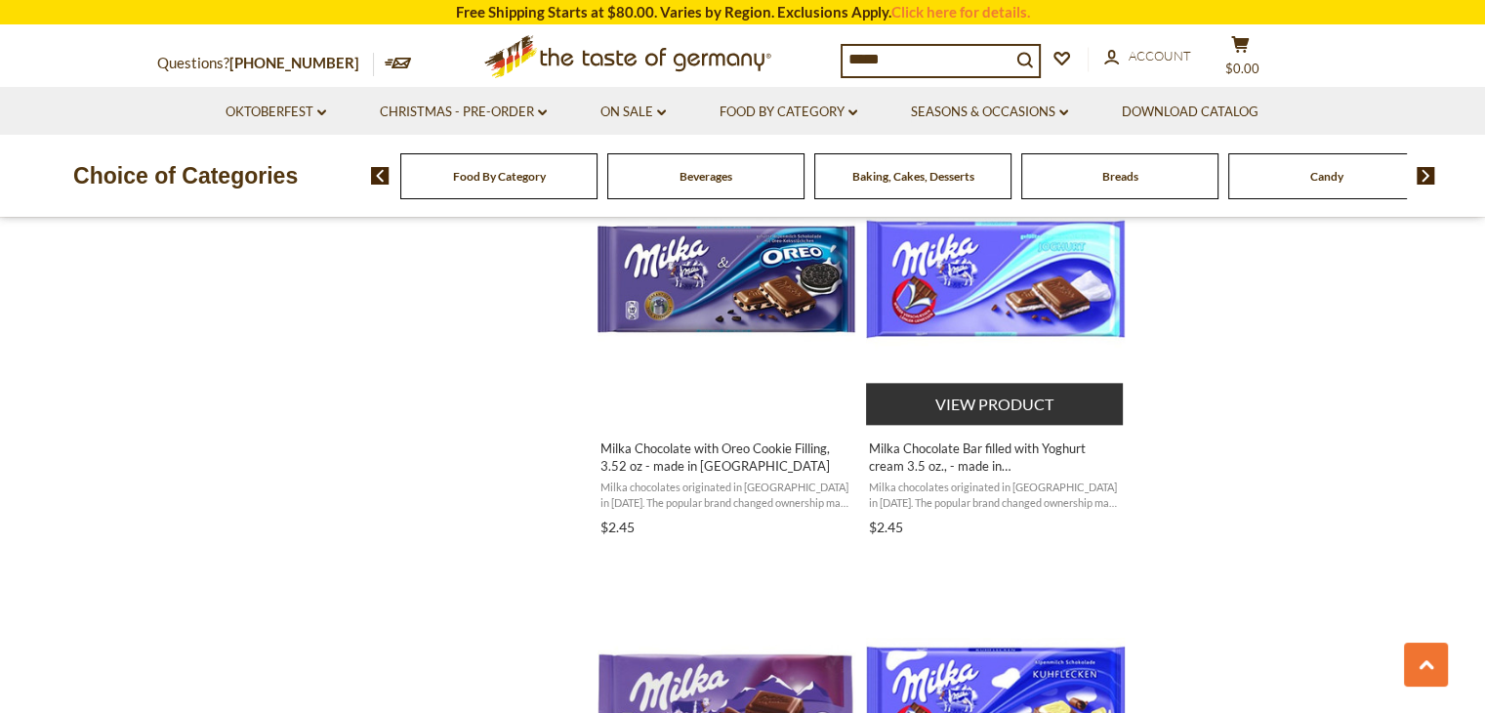  What do you see at coordinates (275, 112) in the screenshot?
I see `a: Oktoberfest` at bounding box center [275, 112].